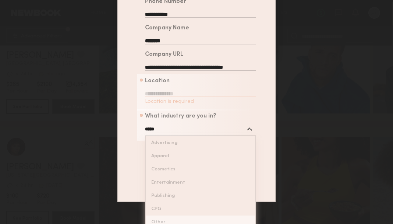 The image size is (393, 224). What do you see at coordinates (157, 81) in the screenshot?
I see `div: Location` at bounding box center [157, 81].